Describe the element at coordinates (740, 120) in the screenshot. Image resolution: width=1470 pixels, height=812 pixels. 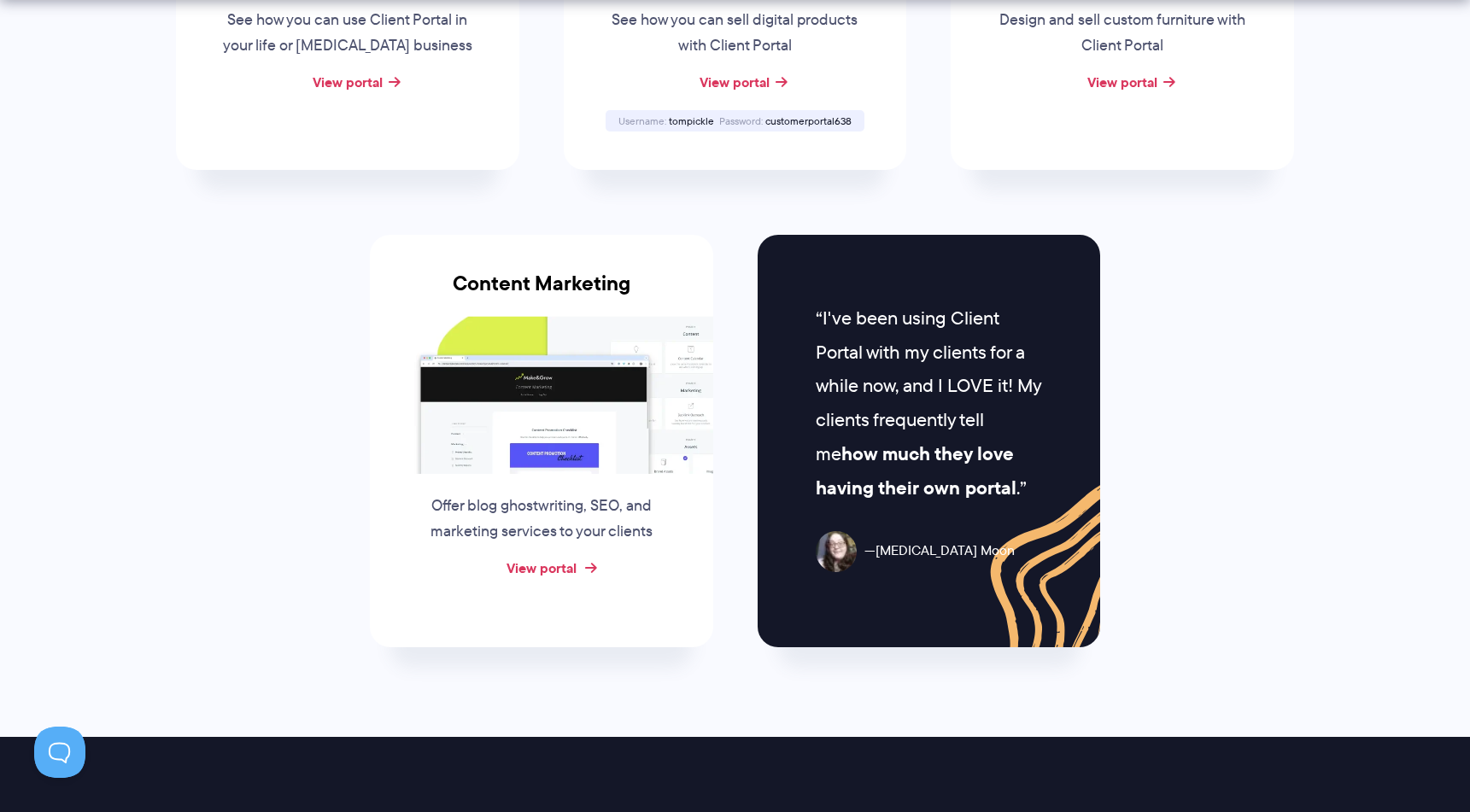
I see `span: Password` at that location.